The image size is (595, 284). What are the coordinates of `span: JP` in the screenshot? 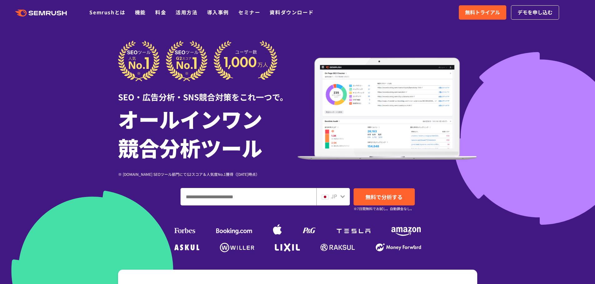 It's located at (334, 196).